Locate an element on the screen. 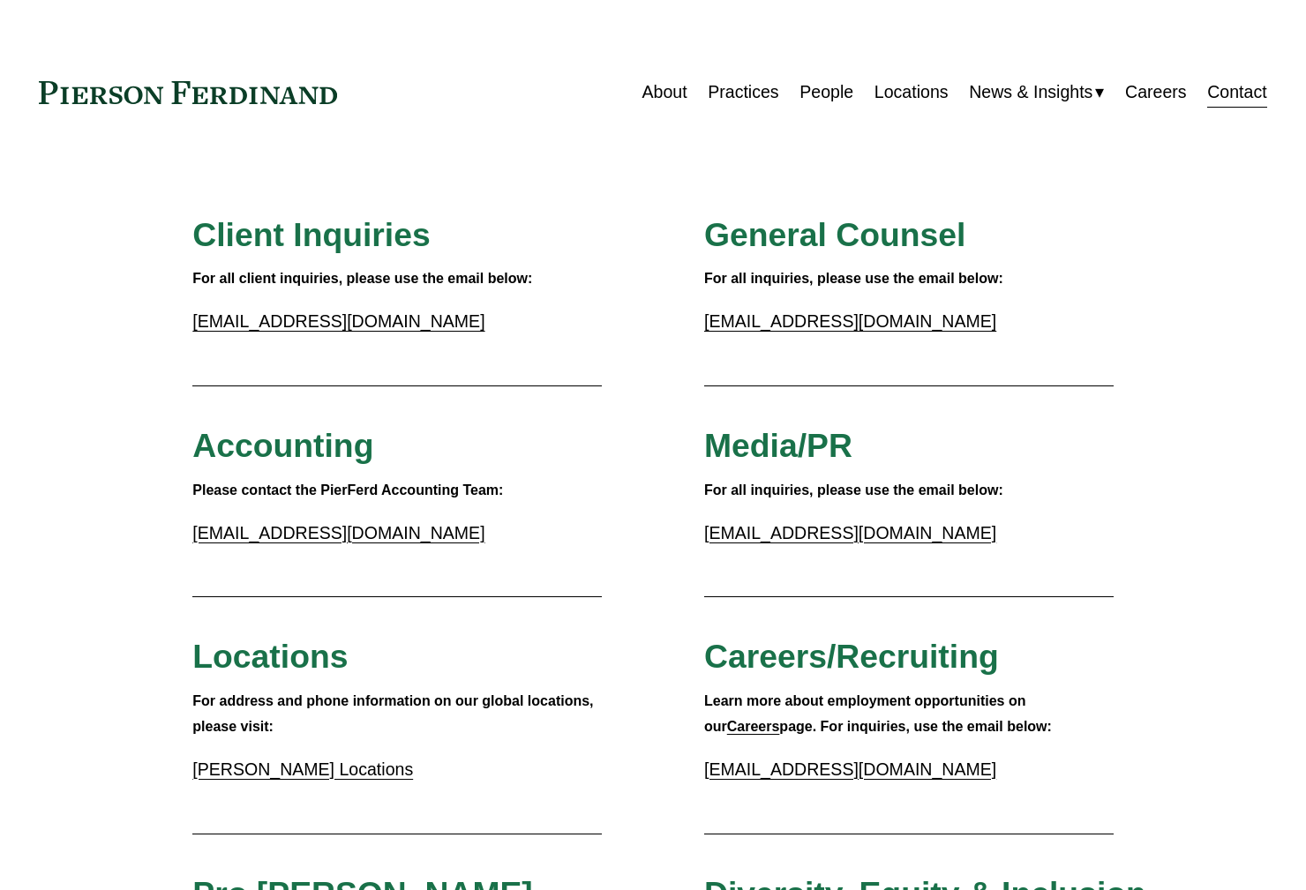 The width and height of the screenshot is (1306, 890). span: General Counsel is located at coordinates (835, 235).